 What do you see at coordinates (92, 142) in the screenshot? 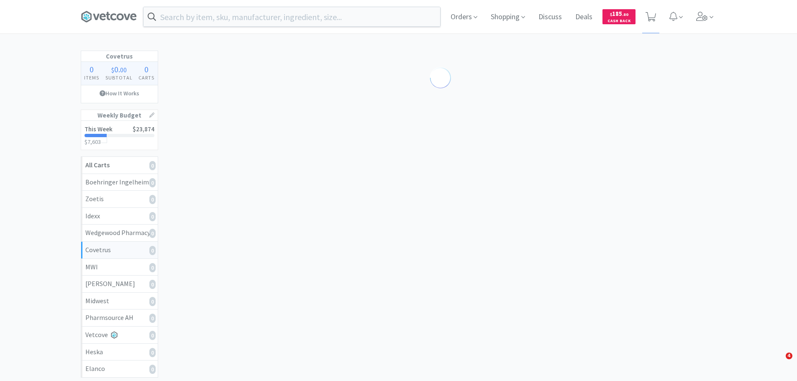
I see `span: $7,603` at bounding box center [92, 142].